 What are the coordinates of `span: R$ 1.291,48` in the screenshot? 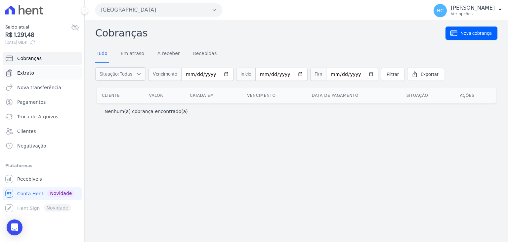 It's located at (38, 35).